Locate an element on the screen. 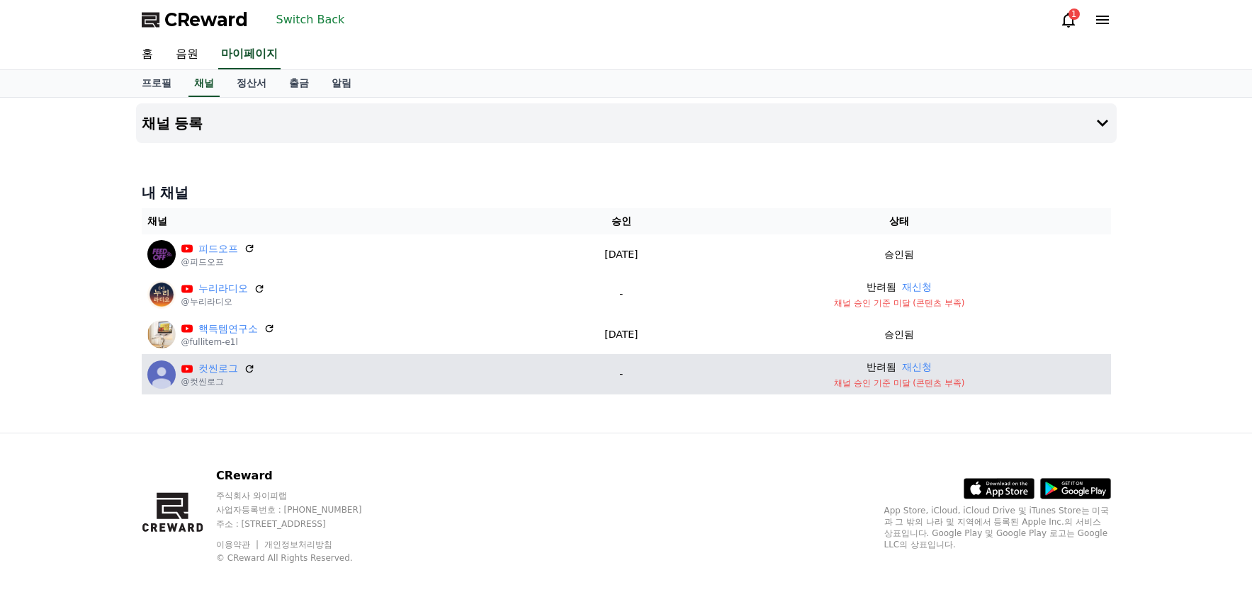 The width and height of the screenshot is (1252, 609). a: 컷씬로그 is located at coordinates (218, 369).